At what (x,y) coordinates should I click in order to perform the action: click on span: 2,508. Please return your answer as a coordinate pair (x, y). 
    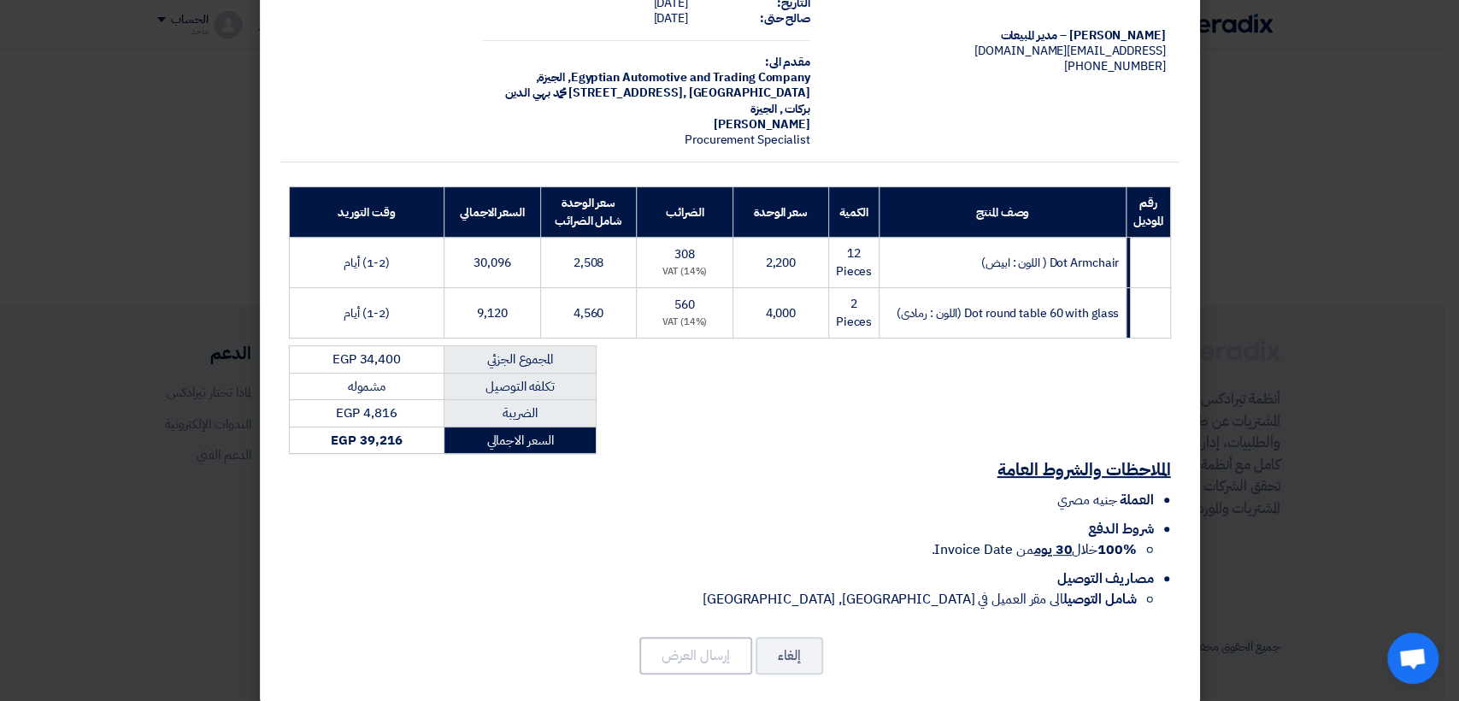
    Looking at the image, I should click on (589, 262).